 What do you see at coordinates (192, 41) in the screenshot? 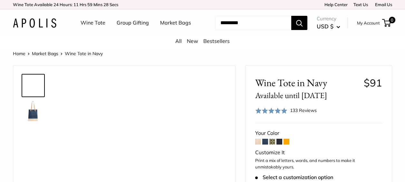
I see `a: New` at bounding box center [192, 41].